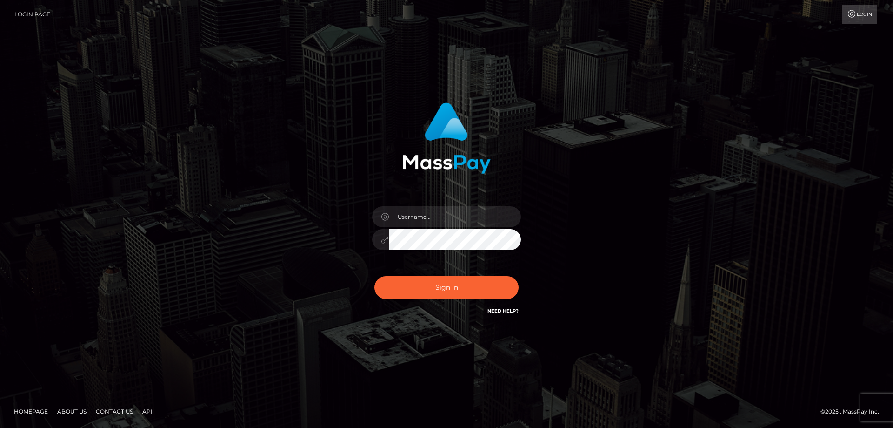  Describe the element at coordinates (853, 411) in the screenshot. I see `div: © 2025 , MassPay Inc.` at that location.